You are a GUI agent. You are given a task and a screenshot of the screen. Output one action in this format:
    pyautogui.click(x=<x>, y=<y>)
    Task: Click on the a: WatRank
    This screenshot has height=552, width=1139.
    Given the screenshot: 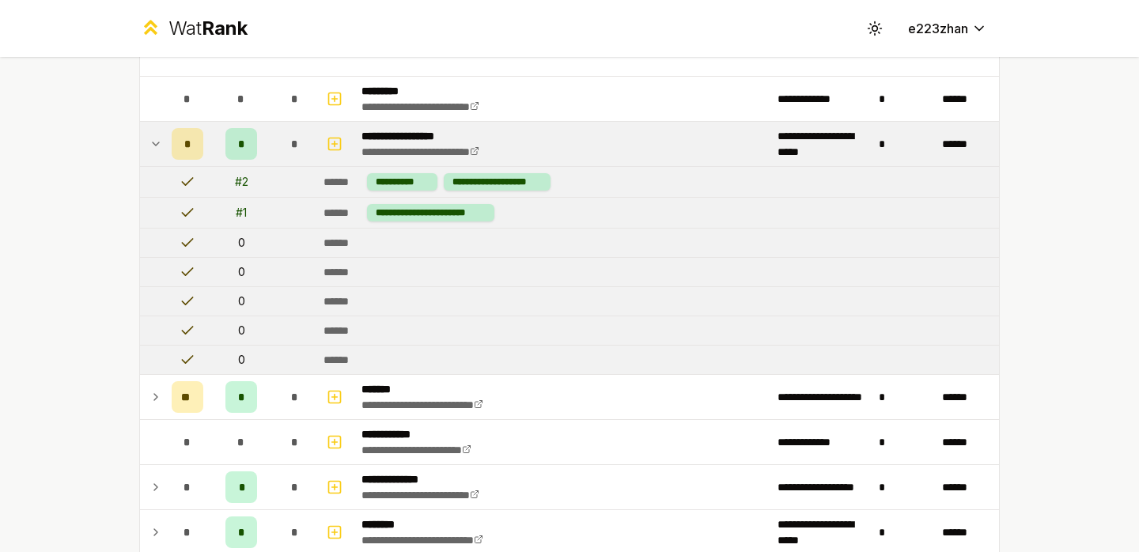 What is the action you would take?
    pyautogui.click(x=193, y=28)
    